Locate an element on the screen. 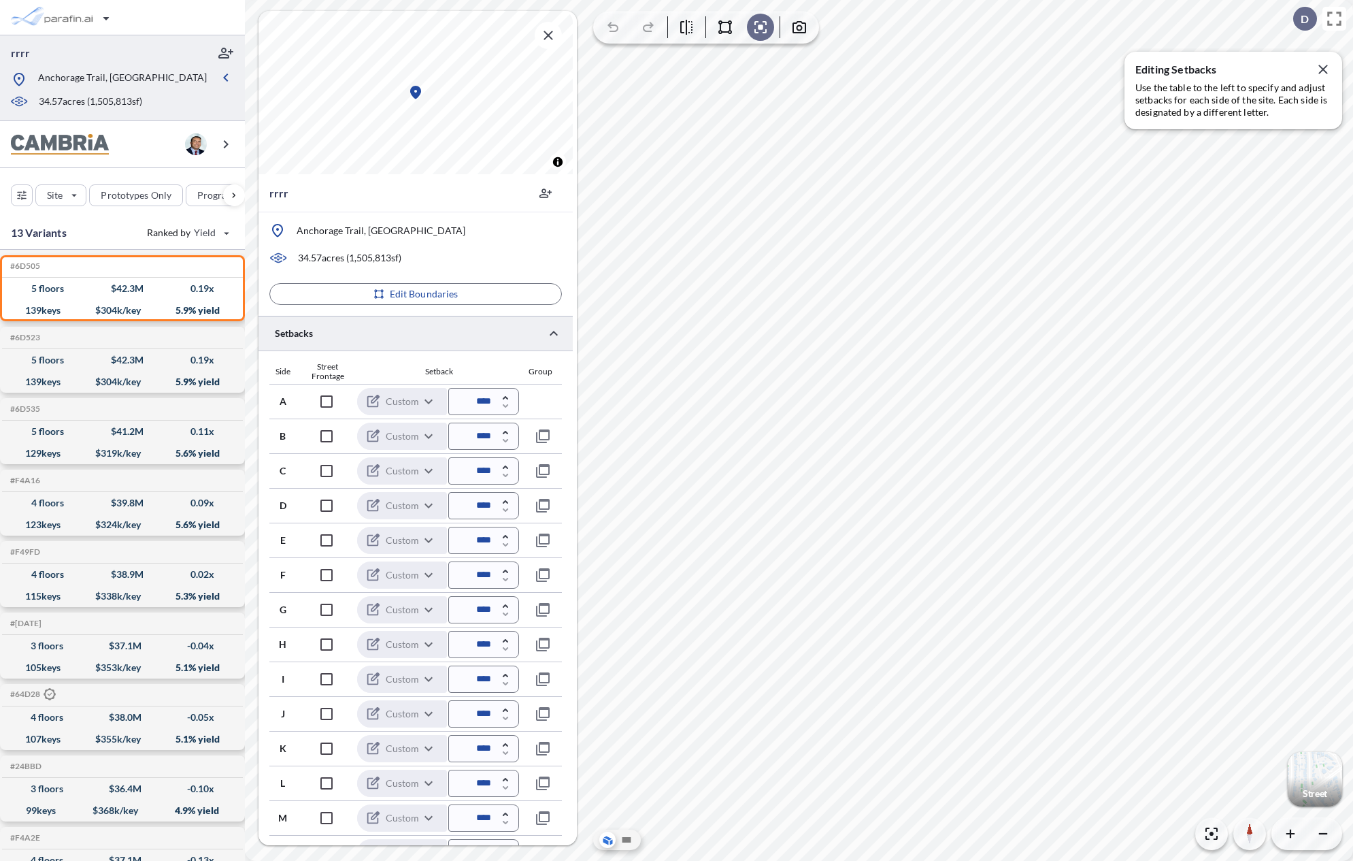 The image size is (1353, 861). div: H is located at coordinates (283, 644).